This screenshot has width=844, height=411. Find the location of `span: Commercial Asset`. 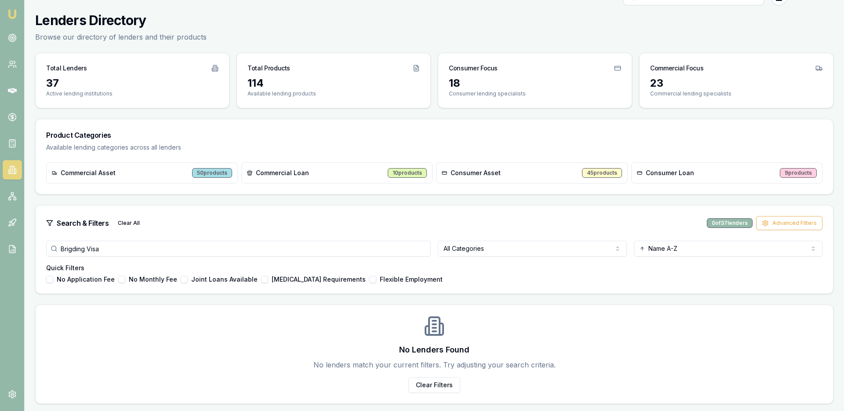

span: Commercial Asset is located at coordinates (88, 173).